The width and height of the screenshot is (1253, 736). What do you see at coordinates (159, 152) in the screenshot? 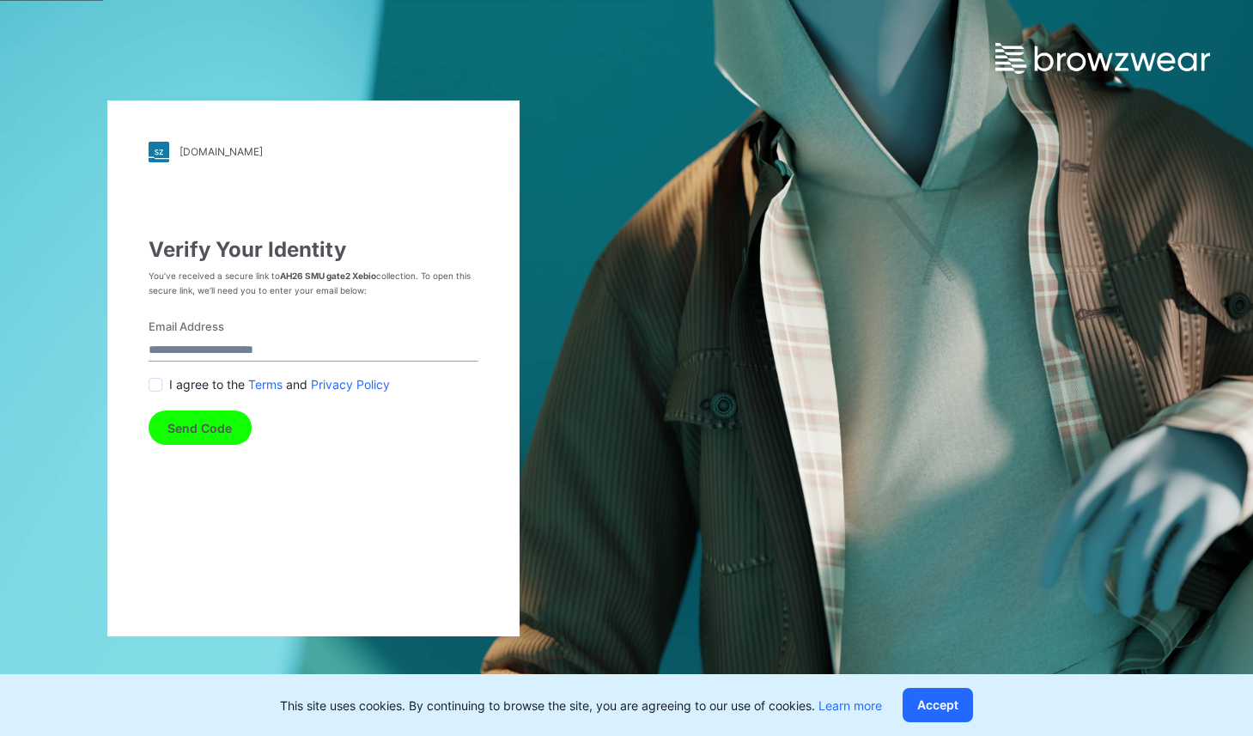
I see `img: stylezone-logo.562084cfcfab977791bfbf7441f1a819.svg` at bounding box center [159, 152].